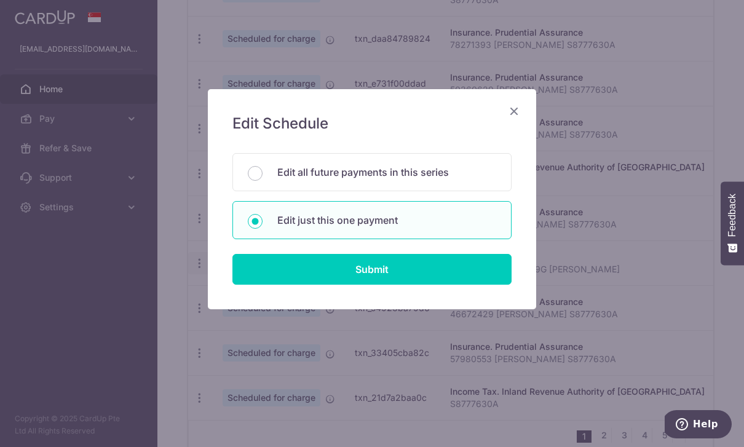 This screenshot has height=447, width=744. I want to click on input: Submit, so click(372, 269).